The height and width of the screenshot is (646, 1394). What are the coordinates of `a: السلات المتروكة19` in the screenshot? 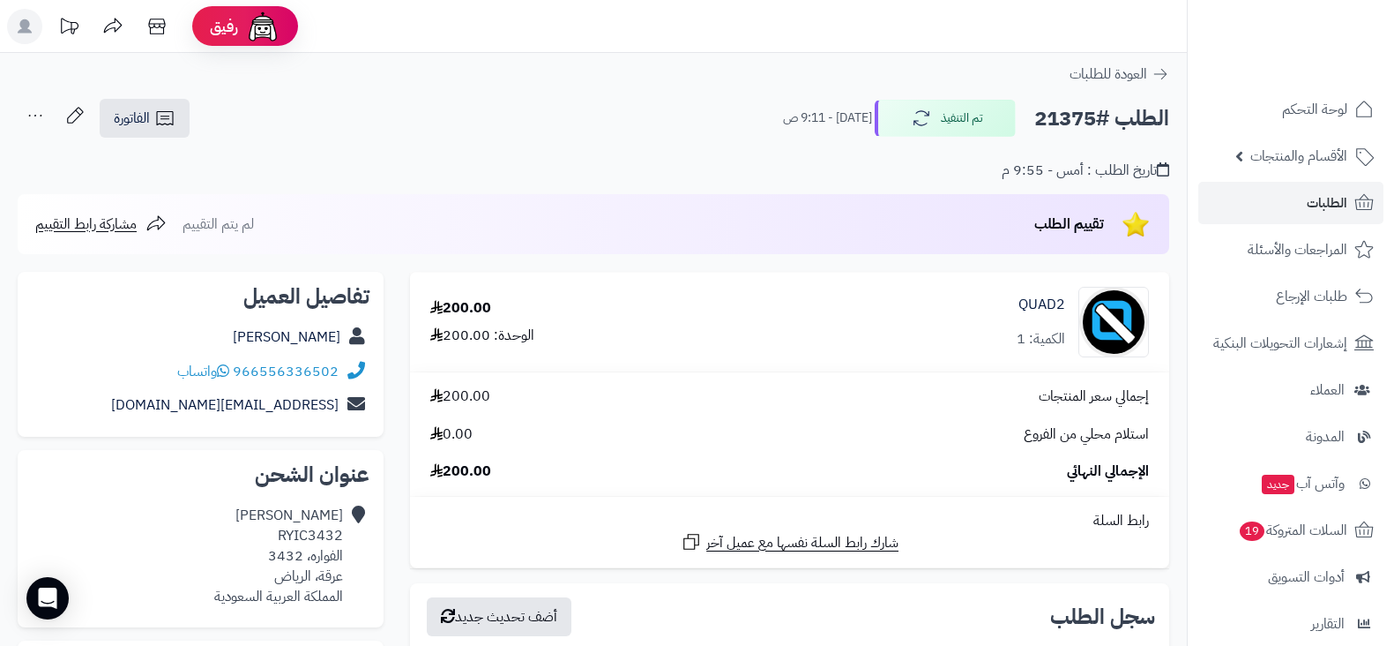 It's located at (1291, 530).